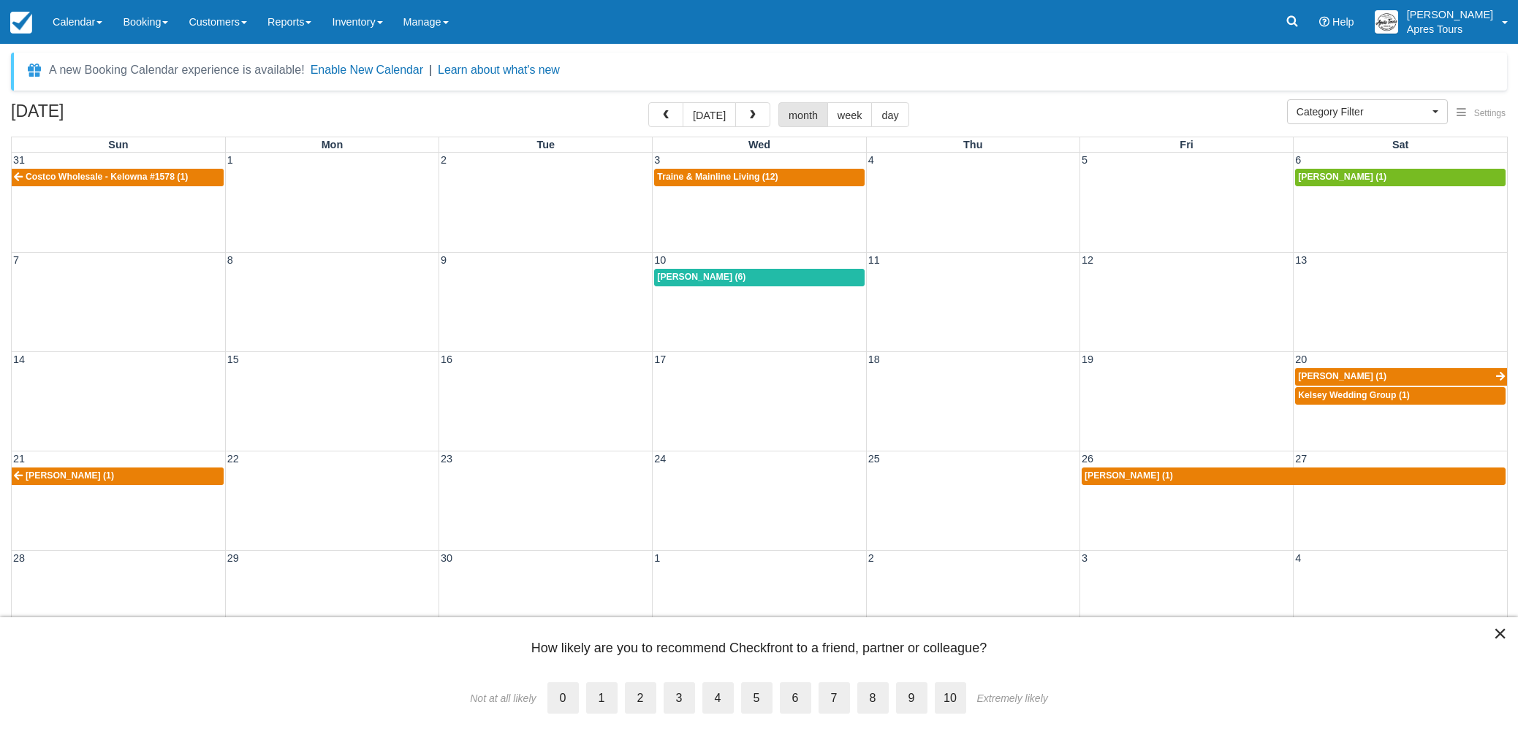  What do you see at coordinates (21, 23) in the screenshot?
I see `img: checkfront-main-nav-mini-logo.png` at bounding box center [21, 23].